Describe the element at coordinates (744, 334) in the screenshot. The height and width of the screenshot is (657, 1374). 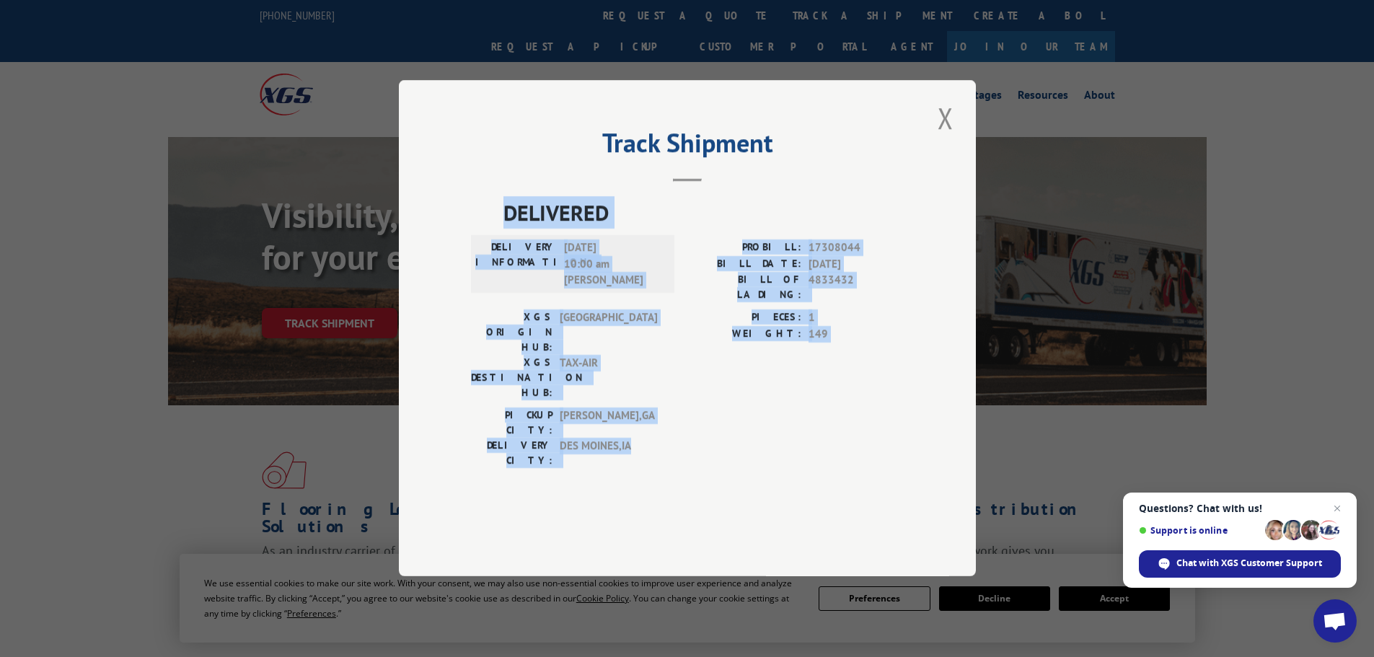
I see `label: WEIGHT:` at that location.